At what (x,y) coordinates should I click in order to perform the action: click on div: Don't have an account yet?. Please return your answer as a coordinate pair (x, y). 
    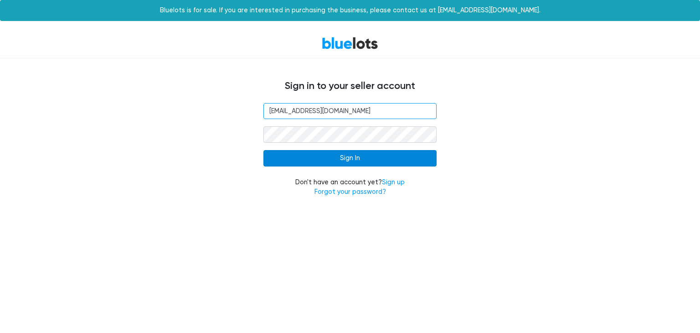
    Looking at the image, I should click on (350, 187).